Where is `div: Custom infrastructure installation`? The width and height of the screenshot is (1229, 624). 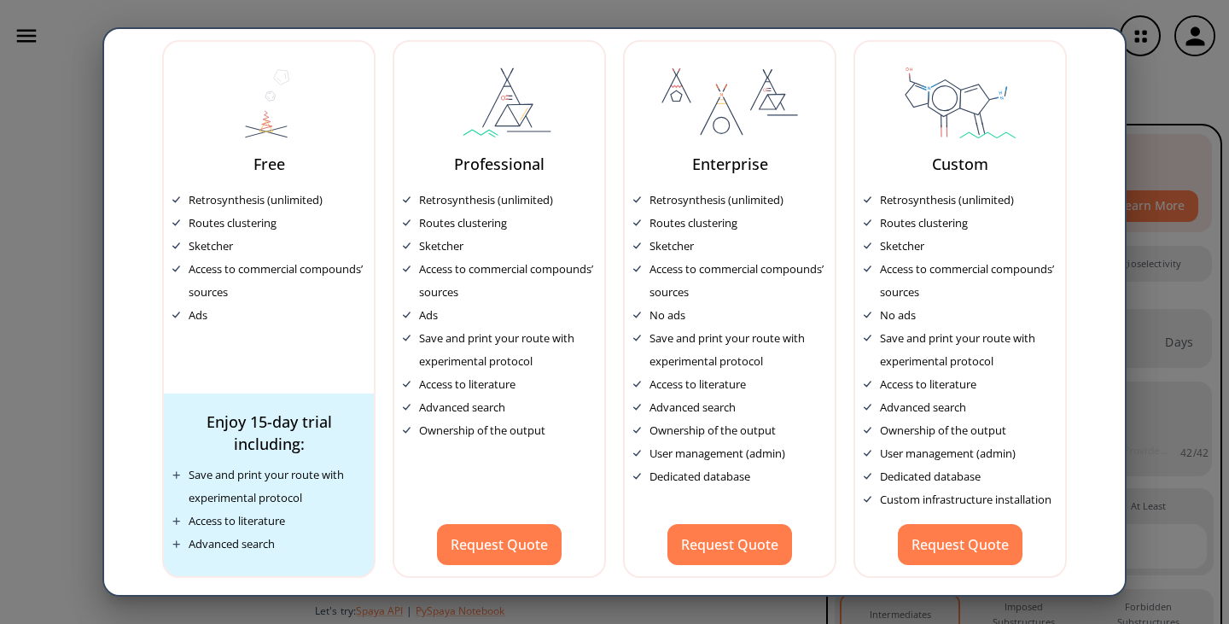 div: Custom infrastructure installation is located at coordinates (965, 499).